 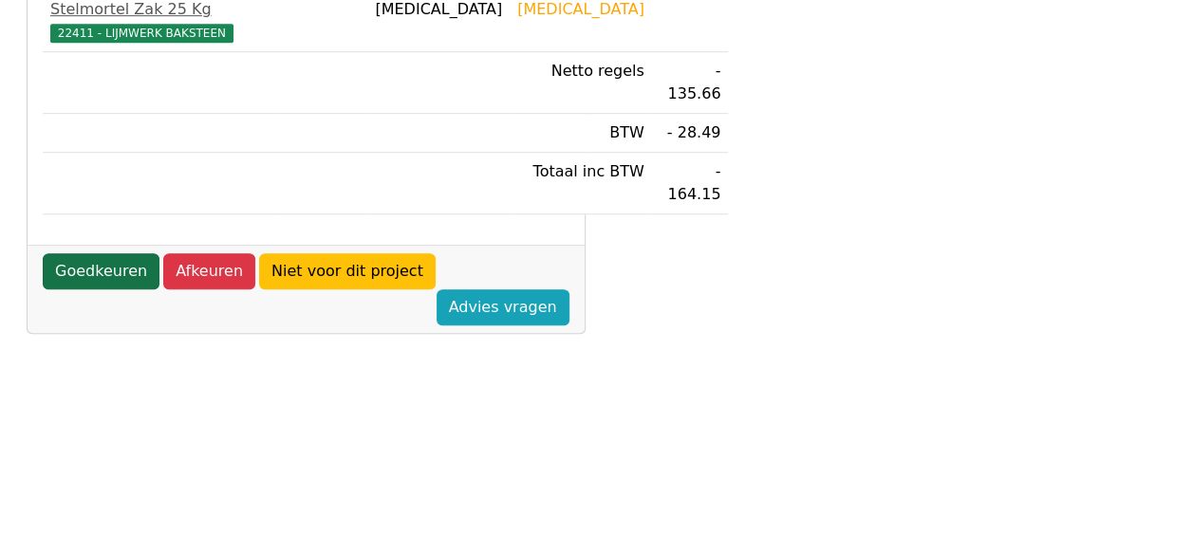 I want to click on a: Afkeuren, so click(x=209, y=271).